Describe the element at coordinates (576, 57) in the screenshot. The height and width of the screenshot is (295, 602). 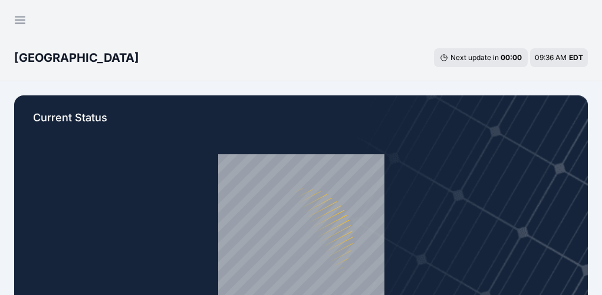
I see `span: EDT` at that location.